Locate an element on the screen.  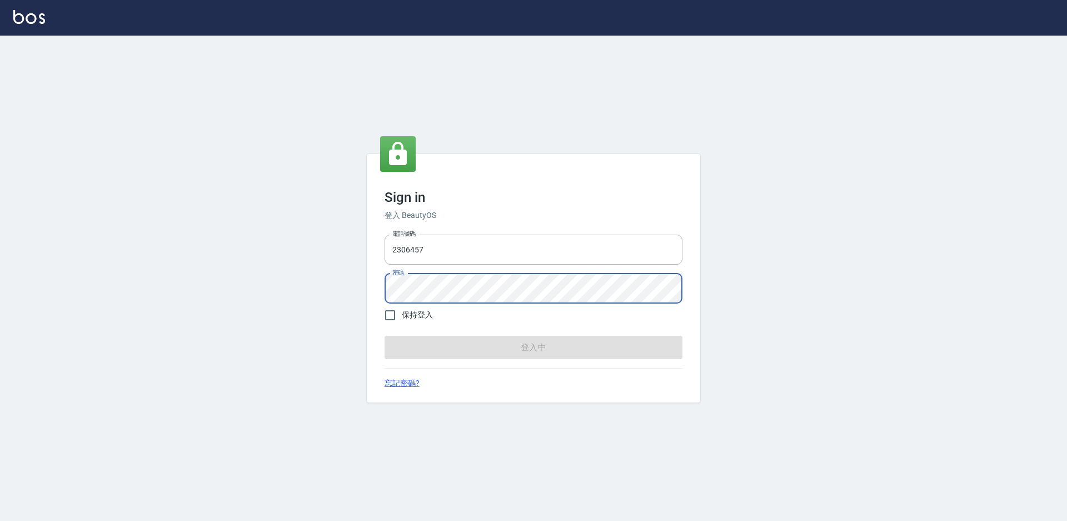
a: 忘記密碼? is located at coordinates (402, 383).